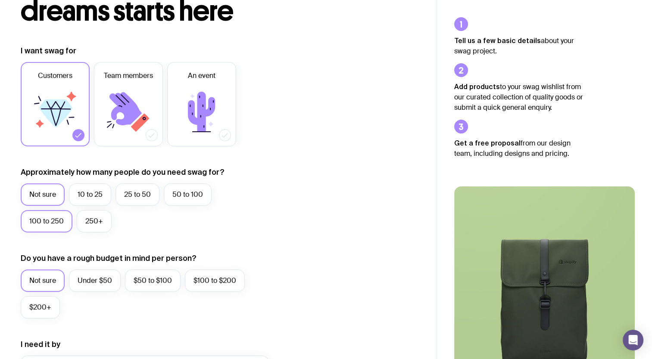  Describe the element at coordinates (187, 195) in the screenshot. I see `label: 50 to 100` at that location.